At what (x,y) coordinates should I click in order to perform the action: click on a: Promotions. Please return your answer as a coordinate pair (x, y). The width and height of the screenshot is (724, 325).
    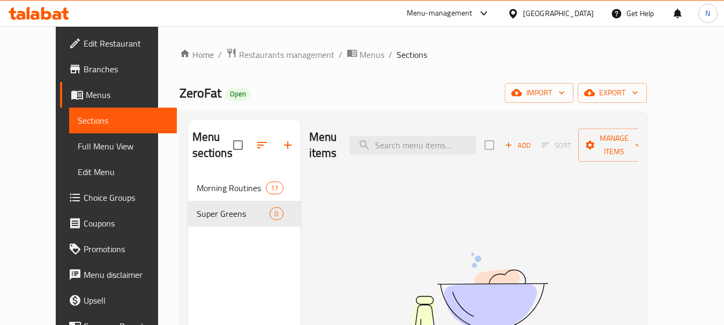
    Looking at the image, I should click on (118, 249).